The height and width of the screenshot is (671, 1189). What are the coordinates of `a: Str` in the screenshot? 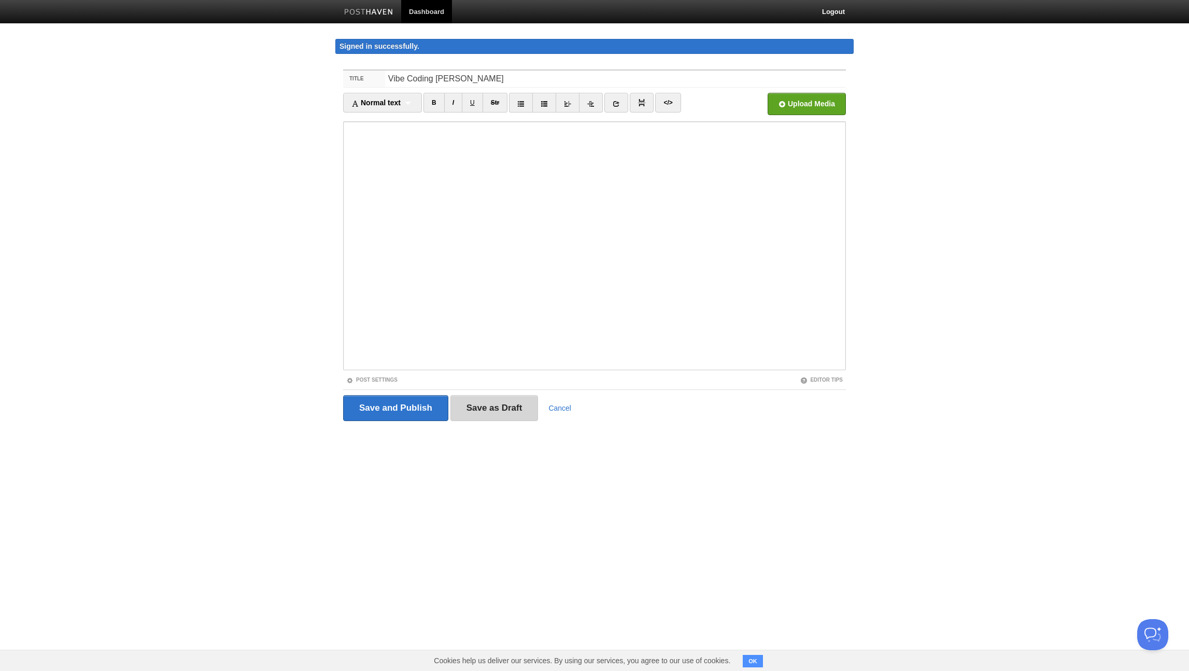 It's located at (495, 103).